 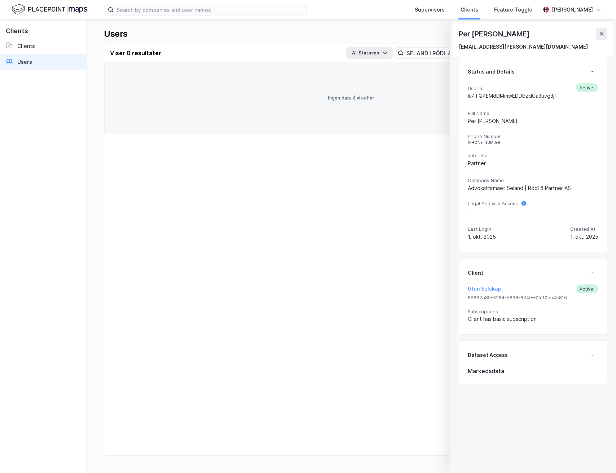 I want to click on input: Search user by name, email or client, so click(x=453, y=53).